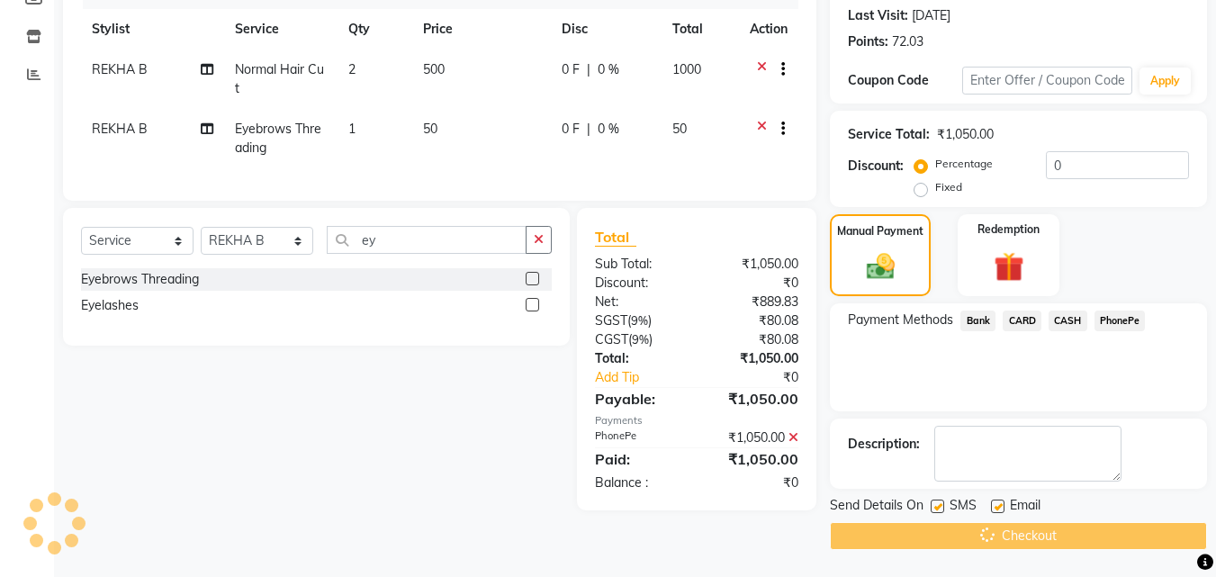 Image resolution: width=1216 pixels, height=577 pixels. What do you see at coordinates (639, 437) in the screenshot?
I see `div: PhonePe` at bounding box center [639, 437].